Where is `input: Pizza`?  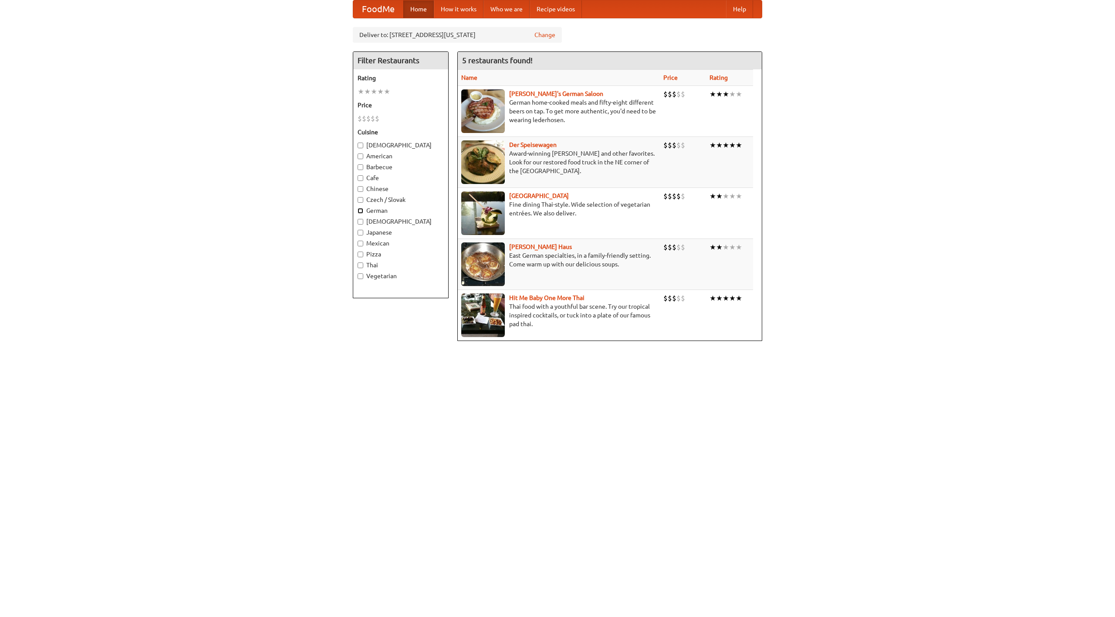 input: Pizza is located at coordinates (360, 254).